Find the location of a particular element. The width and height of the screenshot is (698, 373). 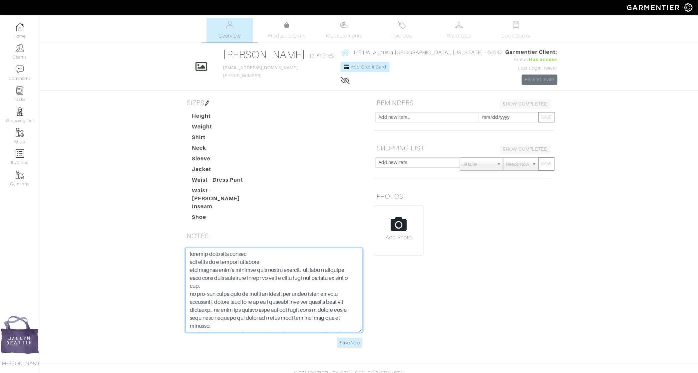

img: orders-27d20c2124de7fd6de4e0e44c1d41de31381a507db9b33961299e4e07d508b8c.svg is located at coordinates (402, 25).